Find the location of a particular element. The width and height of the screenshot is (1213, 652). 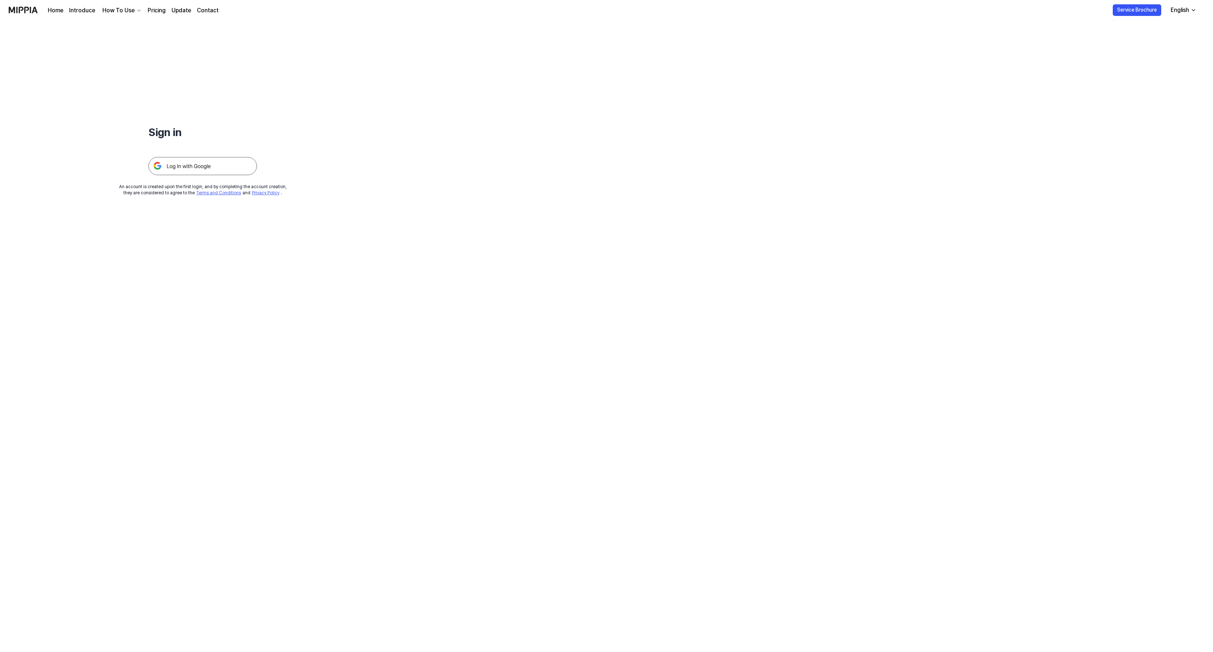

div: English is located at coordinates (1180, 10).